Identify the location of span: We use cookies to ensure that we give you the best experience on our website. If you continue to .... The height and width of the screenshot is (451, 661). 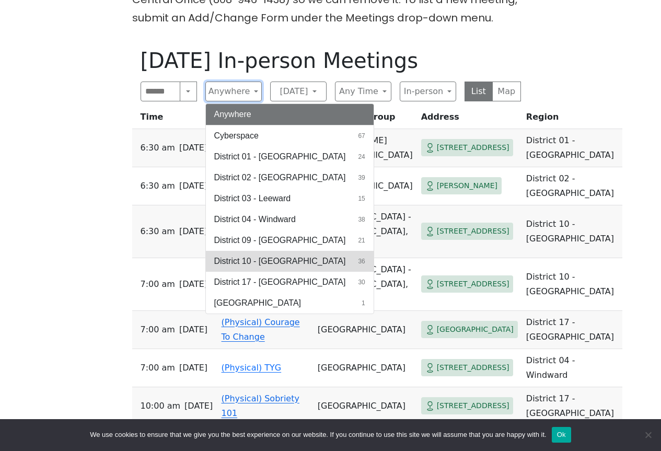
(318, 435).